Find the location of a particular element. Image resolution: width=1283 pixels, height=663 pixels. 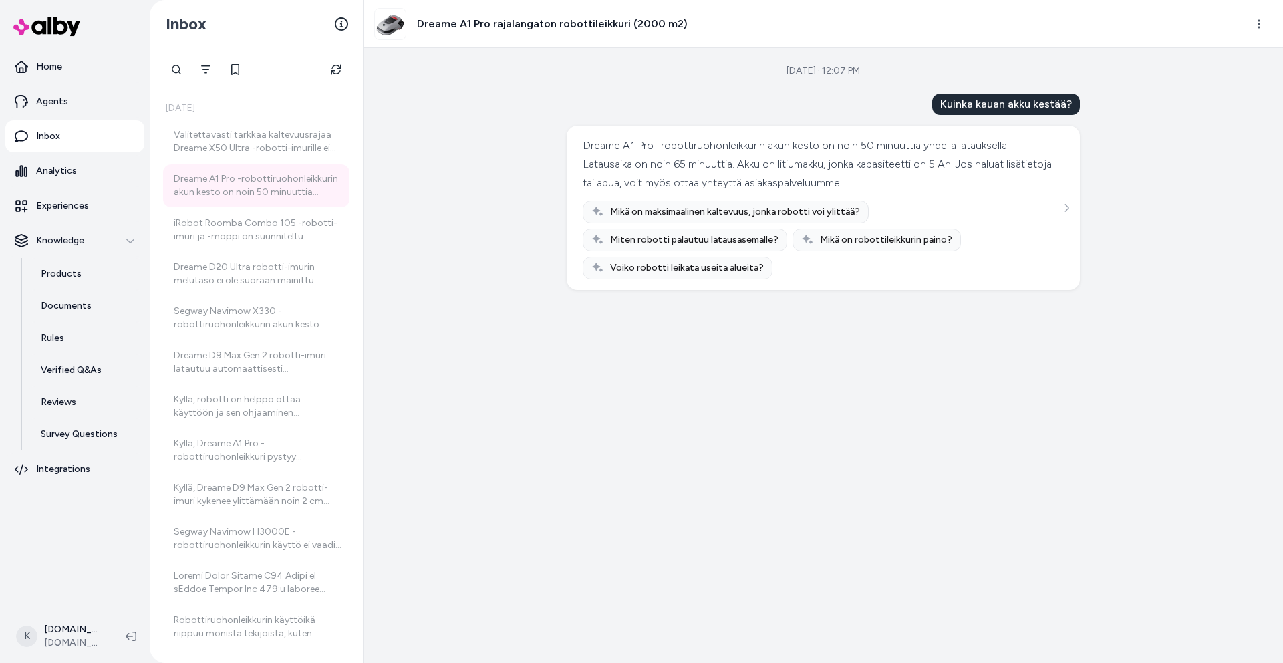

img: alby Logo is located at coordinates (47, 26).